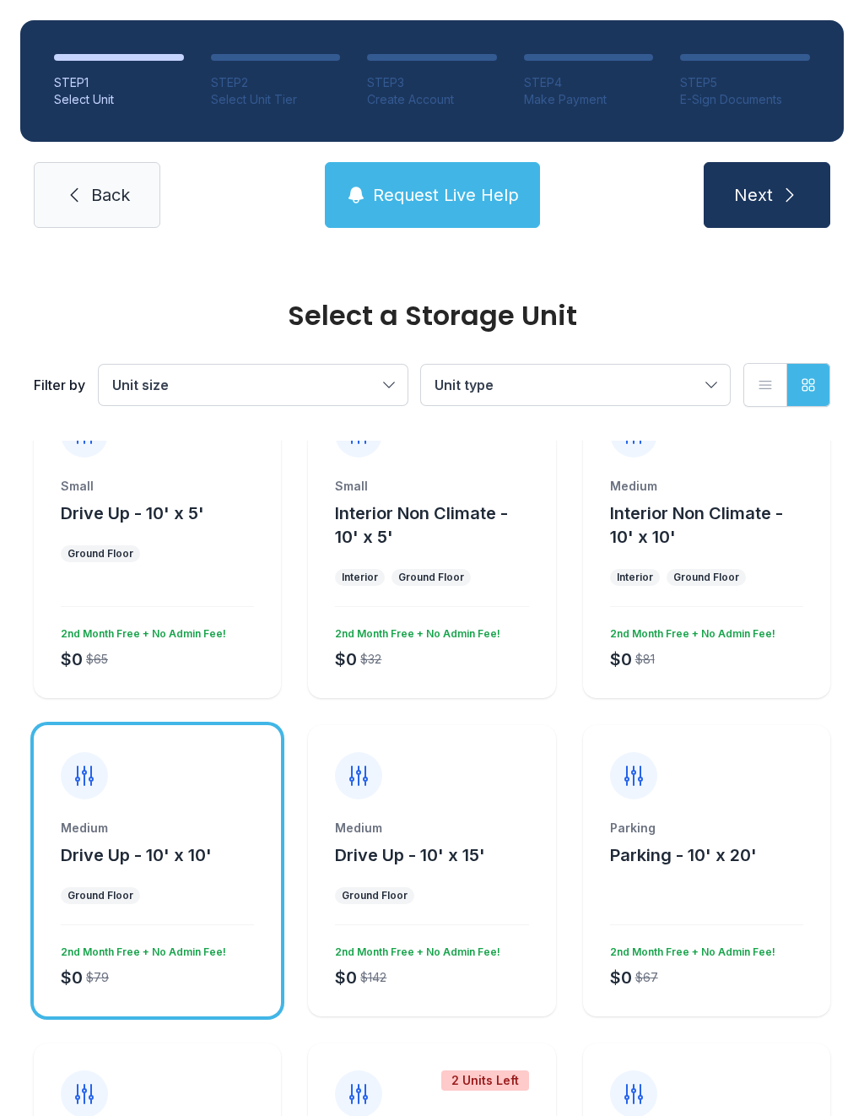 This screenshot has width=864, height=1116. Describe the element at coordinates (421, 525) in the screenshot. I see `span: Interior Non Climate - 10' x 5'` at that location.